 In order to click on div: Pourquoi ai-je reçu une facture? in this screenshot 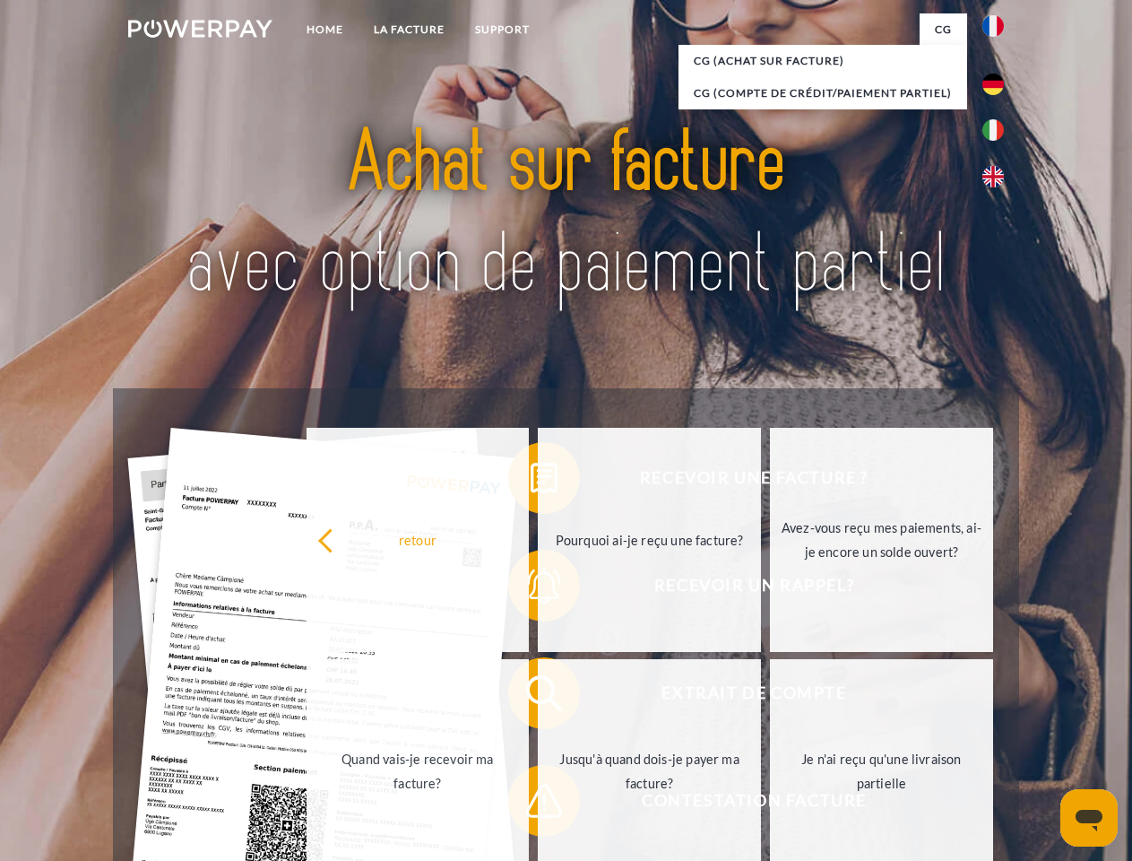, I will do `click(649, 539)`.